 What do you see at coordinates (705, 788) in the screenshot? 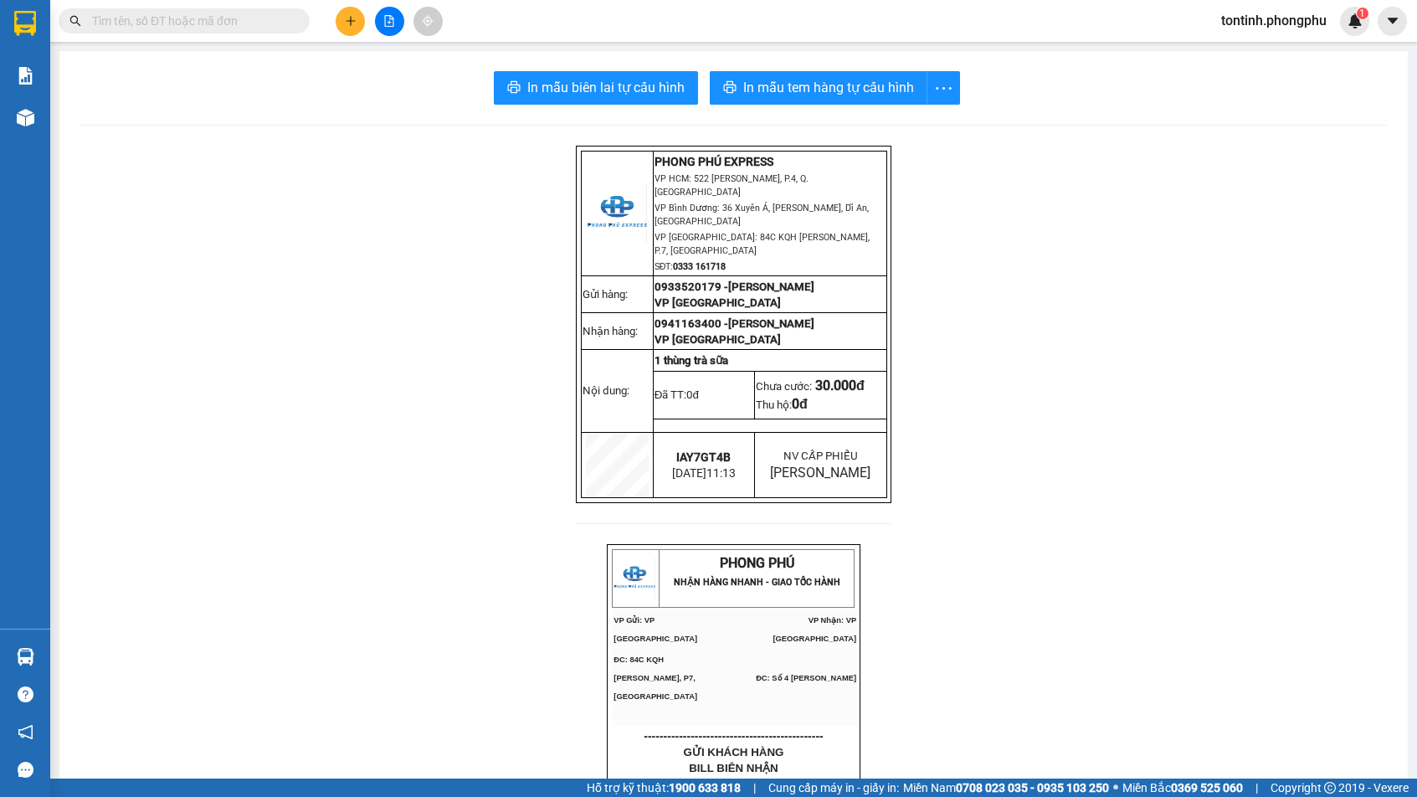
I see `strong: 1900 633 818` at bounding box center [705, 788].